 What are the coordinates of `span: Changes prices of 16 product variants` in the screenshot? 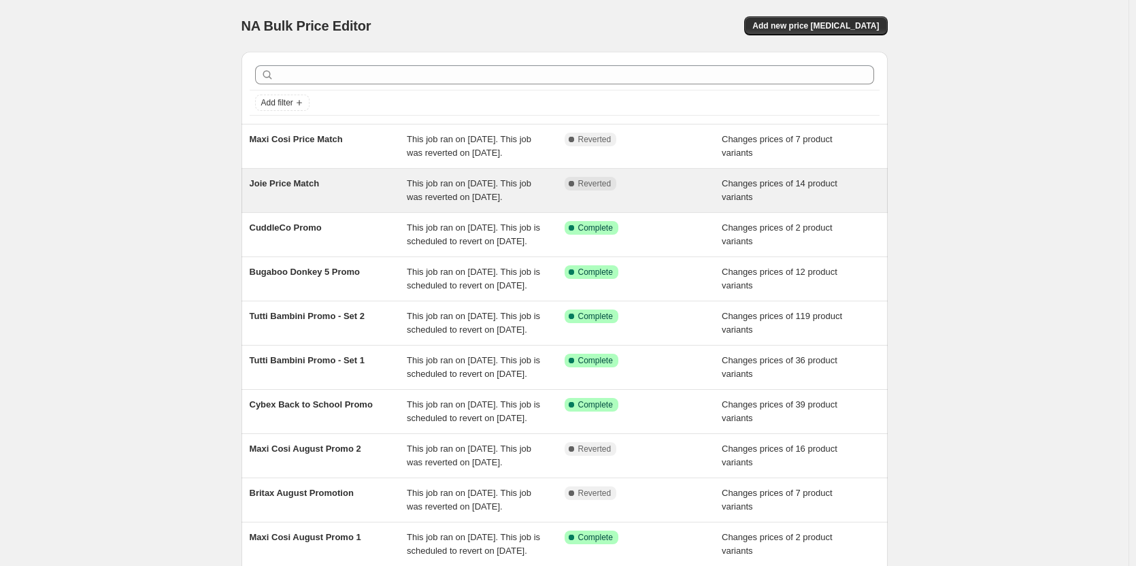 It's located at (779, 455).